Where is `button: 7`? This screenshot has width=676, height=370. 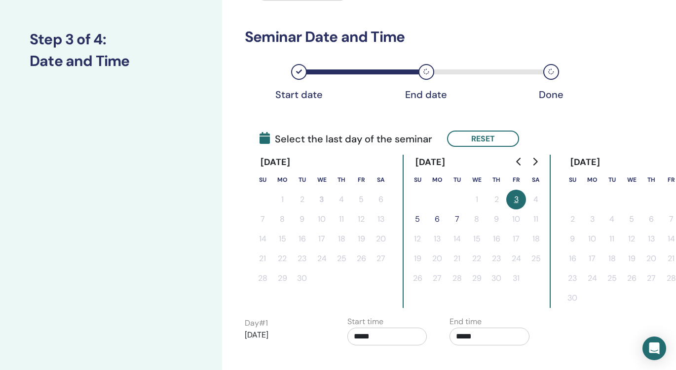
button: 7 is located at coordinates (457, 220).